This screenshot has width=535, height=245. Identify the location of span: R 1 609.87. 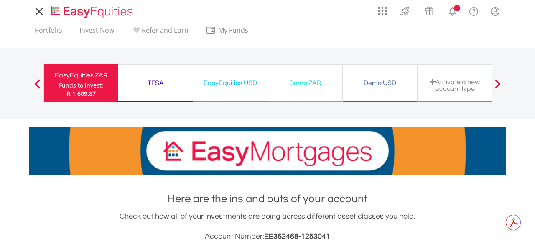
(81, 93).